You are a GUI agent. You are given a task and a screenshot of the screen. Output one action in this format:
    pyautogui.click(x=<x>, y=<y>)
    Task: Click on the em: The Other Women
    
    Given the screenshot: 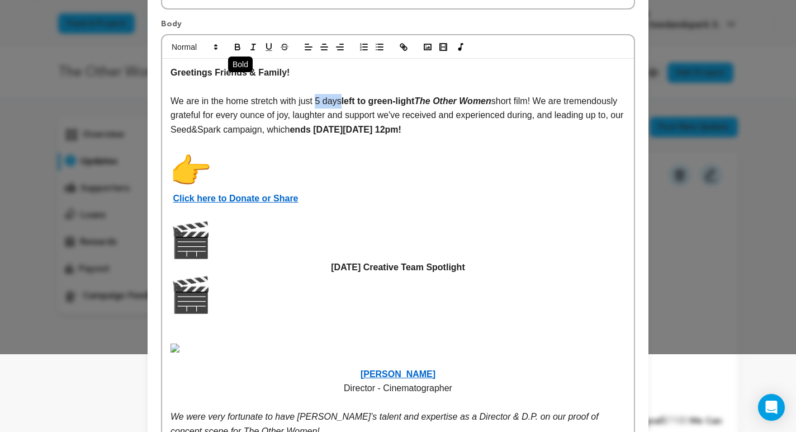 What is the action you would take?
    pyautogui.click(x=453, y=101)
    